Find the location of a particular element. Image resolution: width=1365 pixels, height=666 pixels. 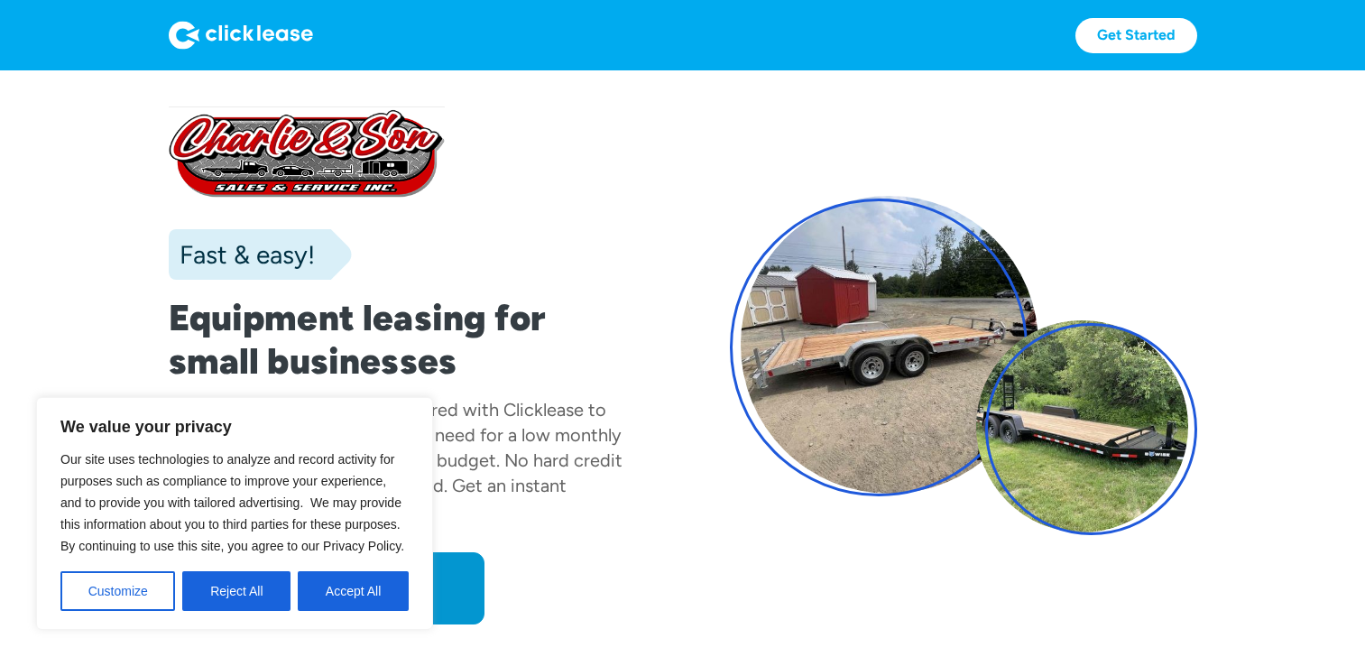

p: We value your privacy is located at coordinates (235, 427).